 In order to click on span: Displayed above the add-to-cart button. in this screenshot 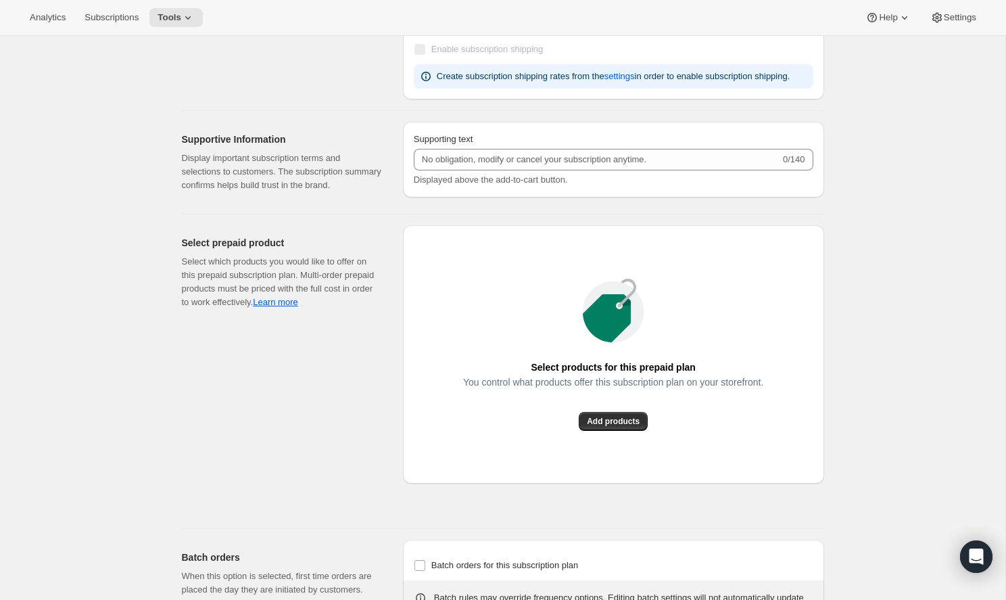, I will do `click(491, 179)`.